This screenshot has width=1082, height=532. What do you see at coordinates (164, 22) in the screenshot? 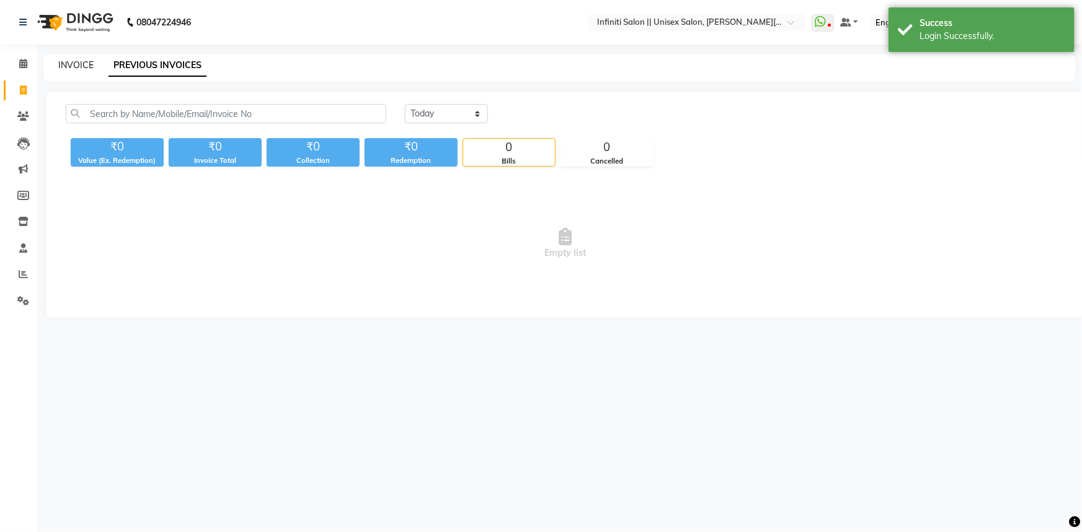
I see `b: 08047224946` at bounding box center [164, 22].